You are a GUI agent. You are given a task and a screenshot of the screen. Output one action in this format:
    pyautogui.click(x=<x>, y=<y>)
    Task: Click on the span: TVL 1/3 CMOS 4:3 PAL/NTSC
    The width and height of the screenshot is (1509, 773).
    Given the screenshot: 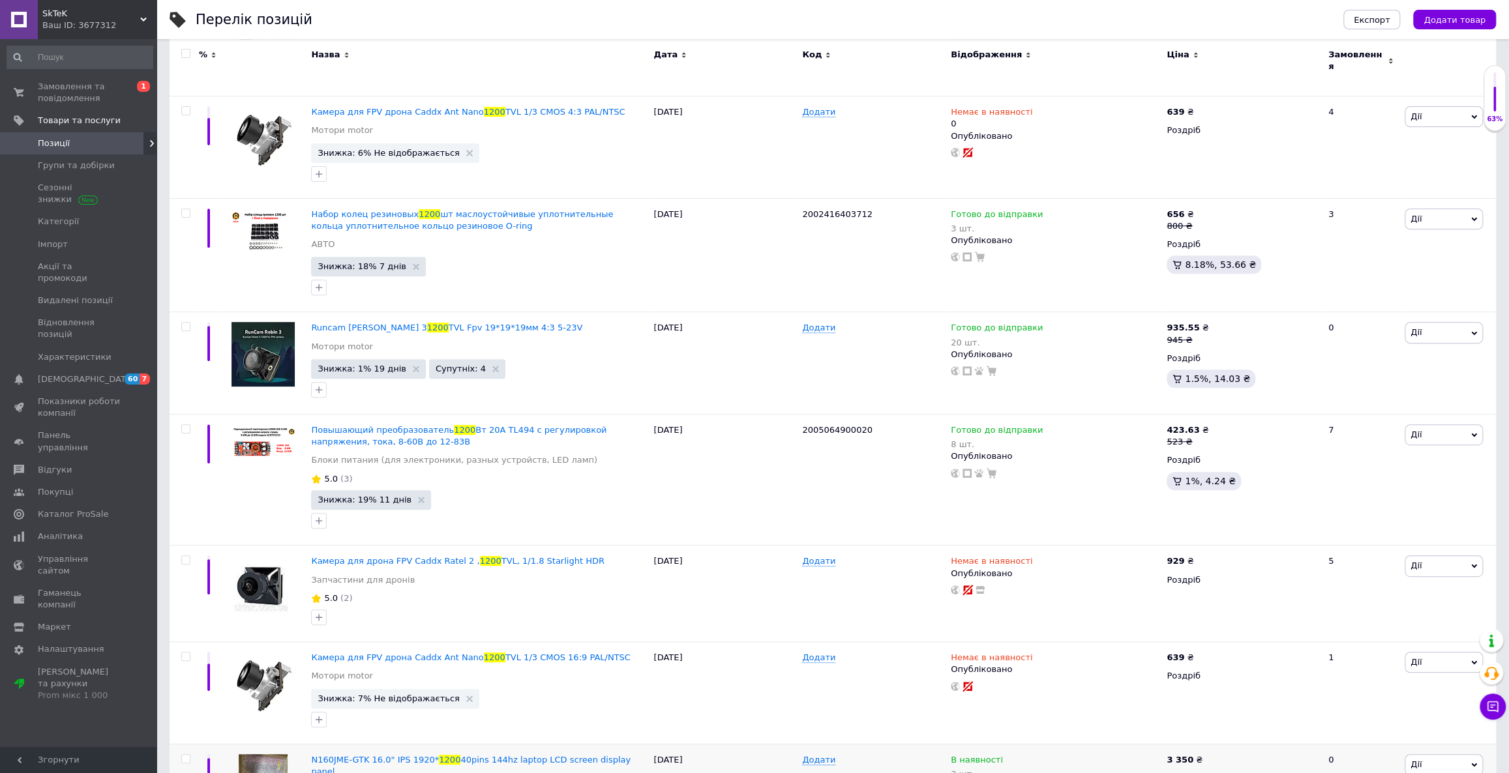 What is the action you would take?
    pyautogui.click(x=565, y=112)
    